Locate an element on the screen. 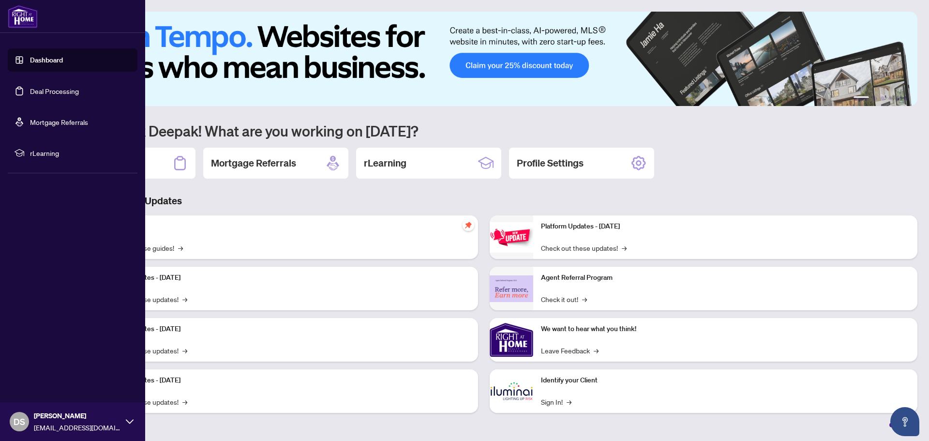  a: Check it out!→ is located at coordinates (564, 299).